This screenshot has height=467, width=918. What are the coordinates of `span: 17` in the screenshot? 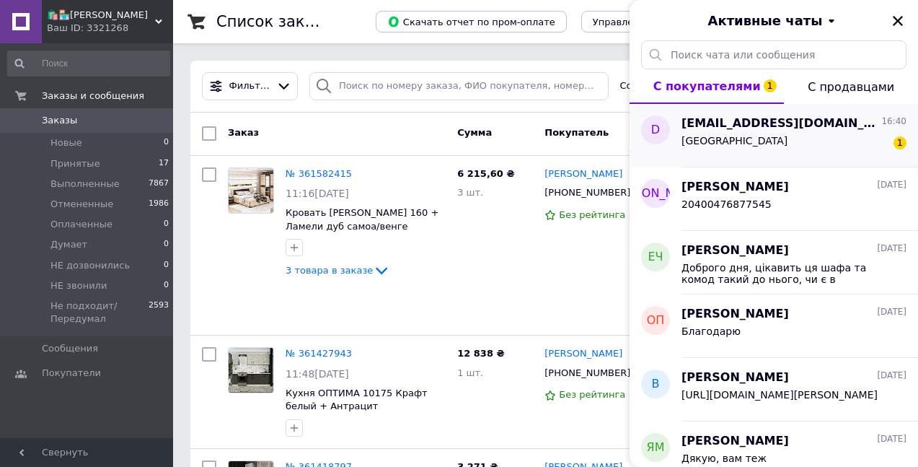 It's located at (164, 164).